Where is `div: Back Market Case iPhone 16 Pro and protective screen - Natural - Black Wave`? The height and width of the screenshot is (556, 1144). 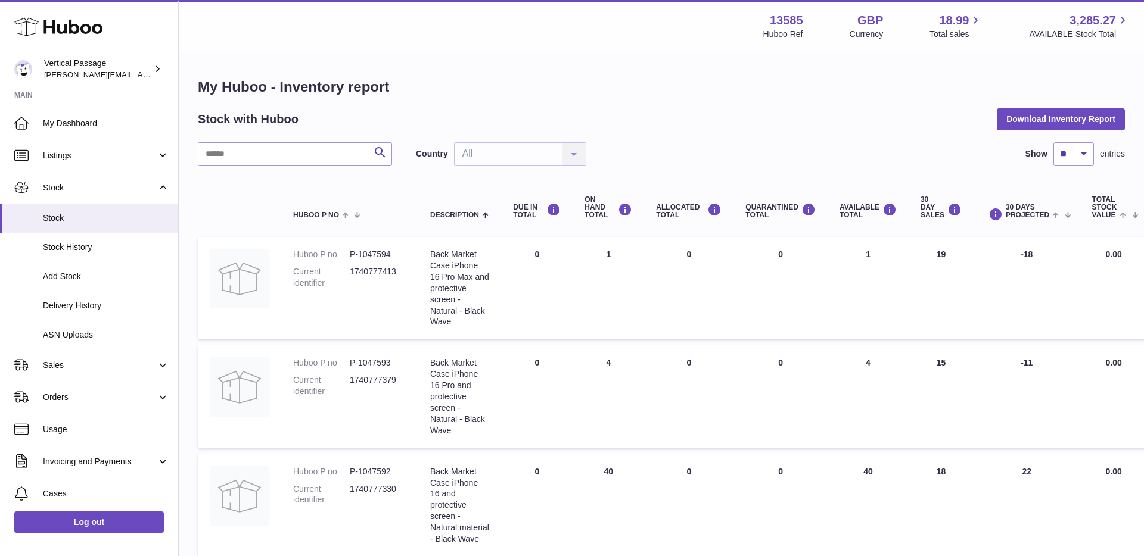
div: Back Market Case iPhone 16 Pro and protective screen - Natural - Black Wave is located at coordinates (459, 397).